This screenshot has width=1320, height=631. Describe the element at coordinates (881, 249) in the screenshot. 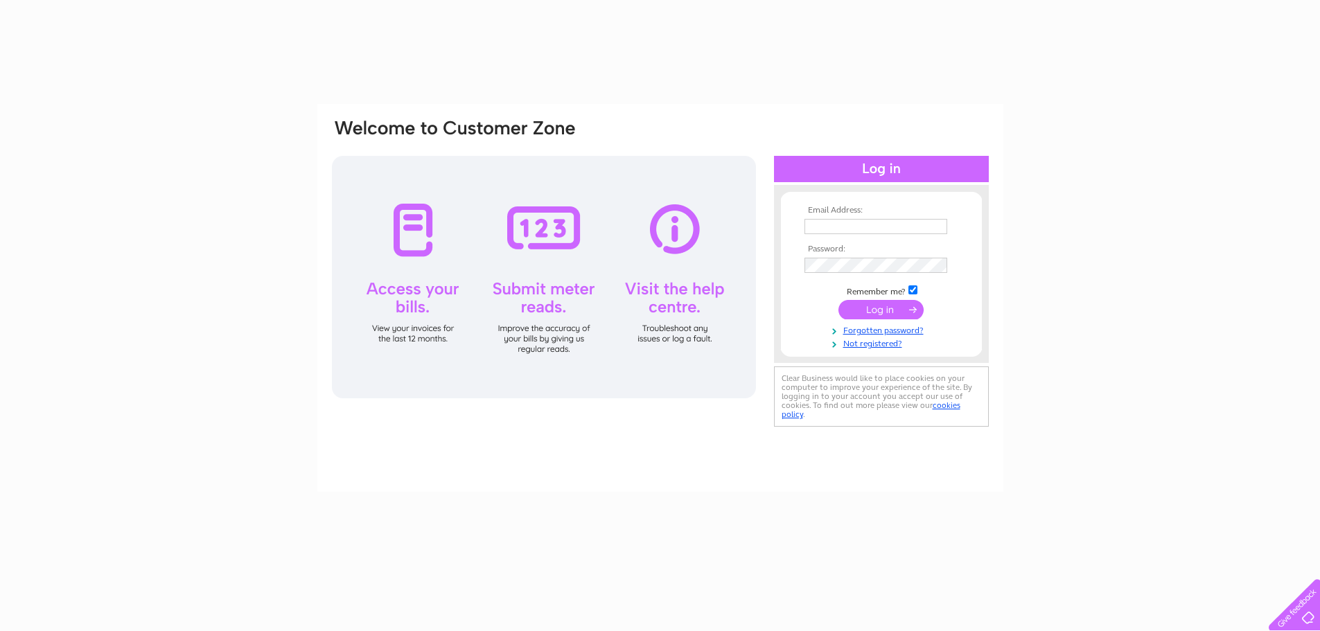

I see `th: Password:` at that location.